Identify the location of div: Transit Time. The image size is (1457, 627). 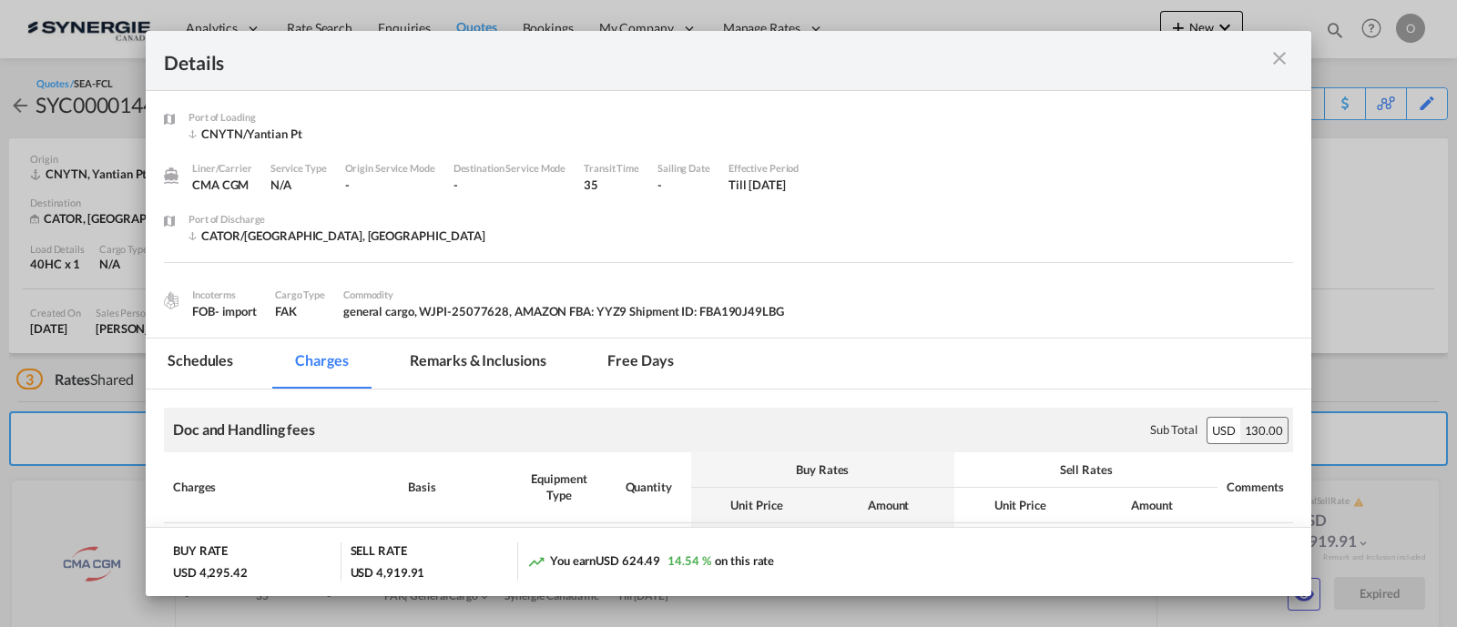
(611, 168).